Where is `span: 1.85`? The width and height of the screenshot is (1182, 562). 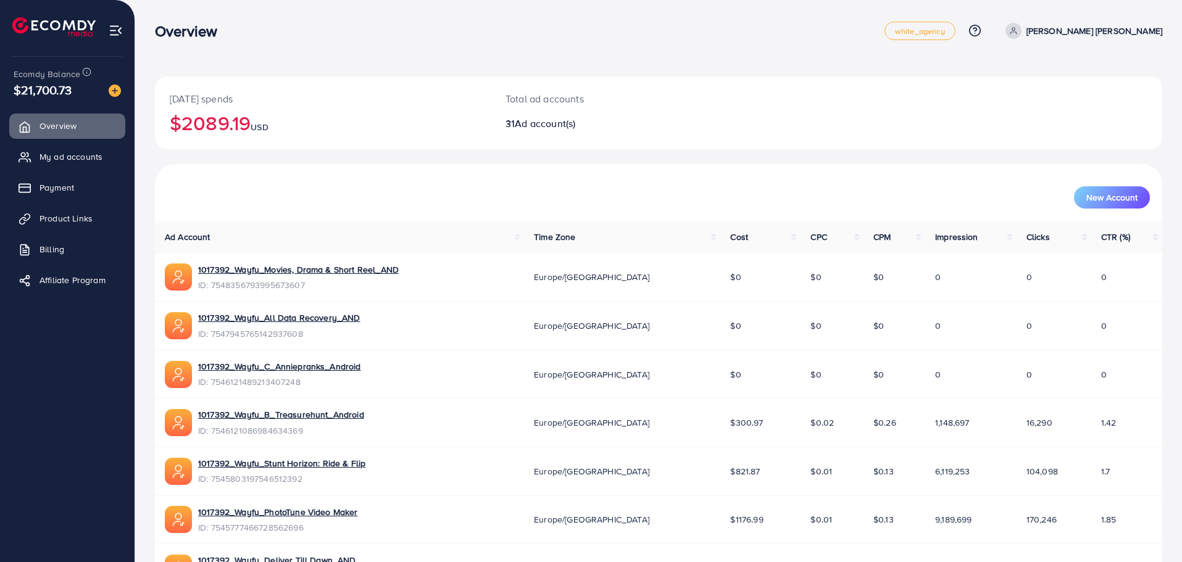 span: 1.85 is located at coordinates (1108, 520).